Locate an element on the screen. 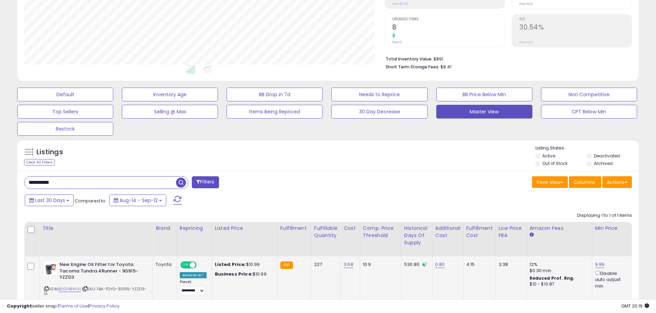 This screenshot has height=313, width=656. li: $891 is located at coordinates (506, 58).